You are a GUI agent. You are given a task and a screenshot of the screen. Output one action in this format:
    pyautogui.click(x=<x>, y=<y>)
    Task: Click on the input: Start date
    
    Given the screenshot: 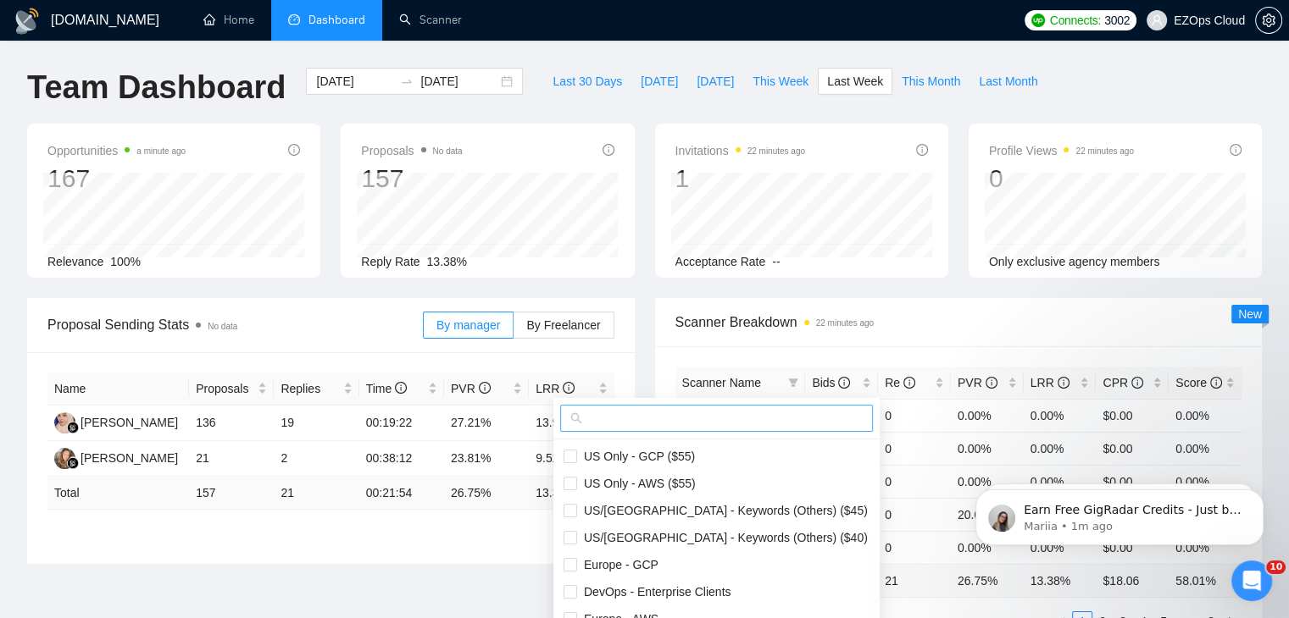 What is the action you would take?
    pyautogui.click(x=354, y=81)
    